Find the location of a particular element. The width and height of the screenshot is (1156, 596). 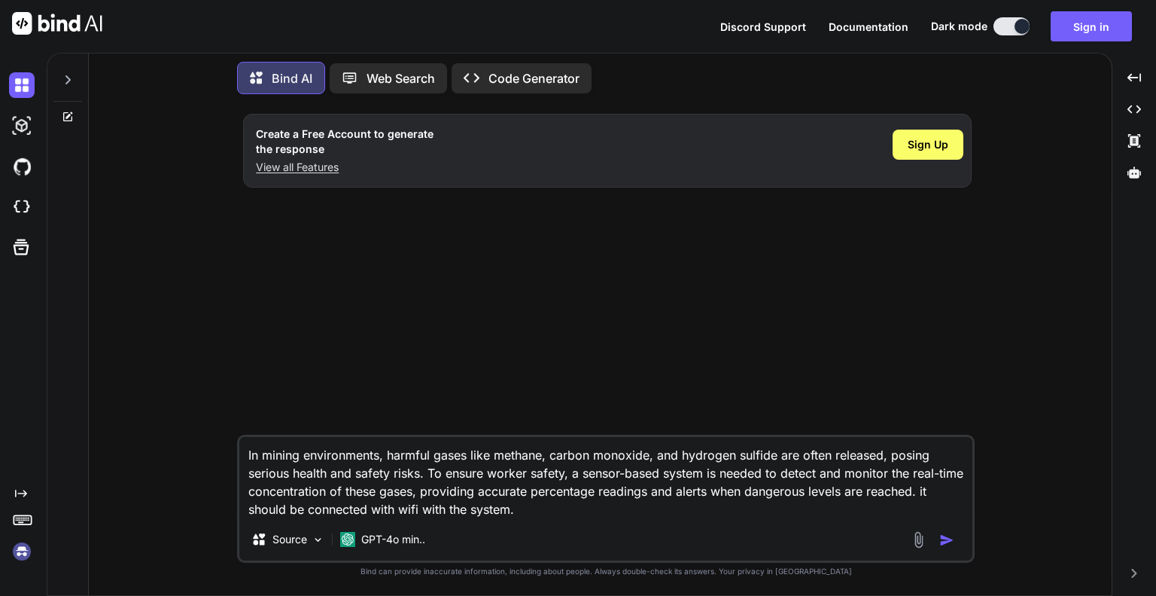

p: Web Search is located at coordinates (401, 78).